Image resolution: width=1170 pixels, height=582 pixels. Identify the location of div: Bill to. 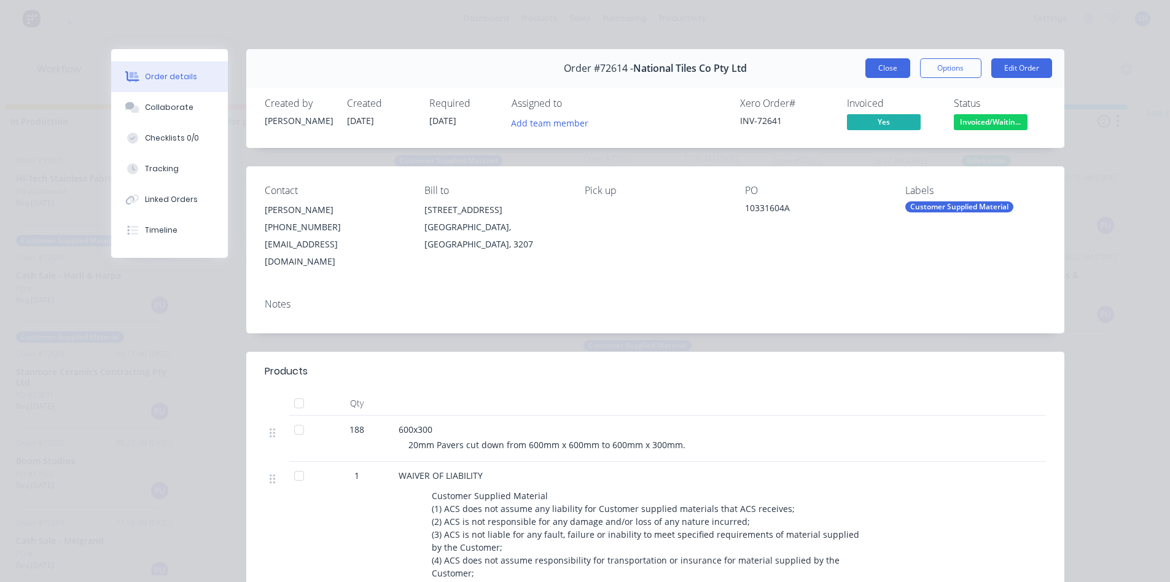
(494, 190).